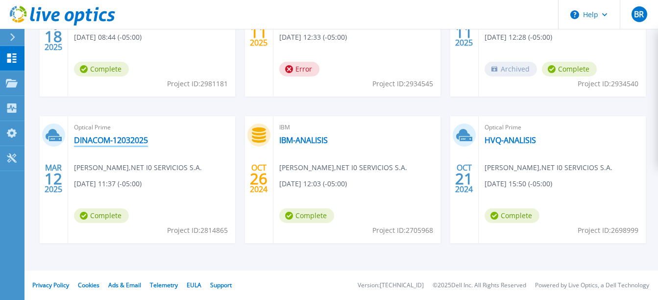 Image resolution: width=658 pixels, height=300 pixels. Describe the element at coordinates (50, 285) in the screenshot. I see `a: Privacy Policy` at that location.